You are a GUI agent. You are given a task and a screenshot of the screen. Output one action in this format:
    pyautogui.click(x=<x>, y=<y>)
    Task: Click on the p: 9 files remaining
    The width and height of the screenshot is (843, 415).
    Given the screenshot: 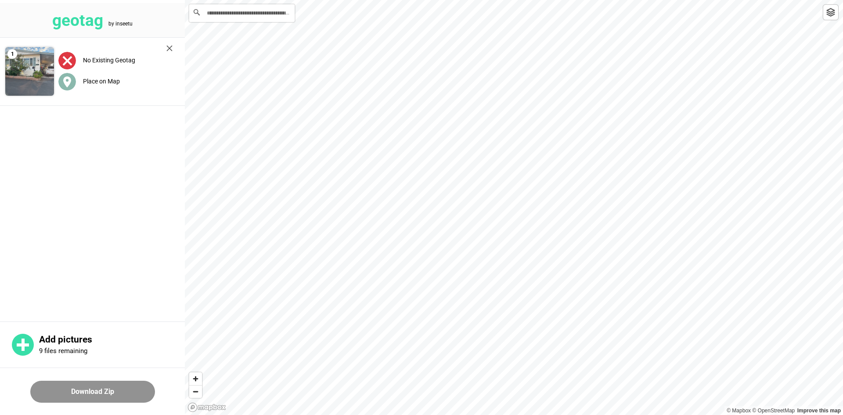 What is the action you would take?
    pyautogui.click(x=63, y=351)
    